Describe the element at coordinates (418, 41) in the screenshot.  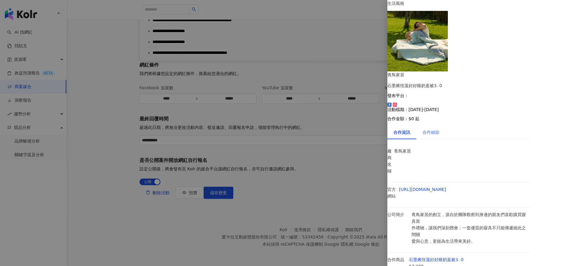
I see `img: 石墨烯恆溫好好睡奶蓋被3. 0` at that location.